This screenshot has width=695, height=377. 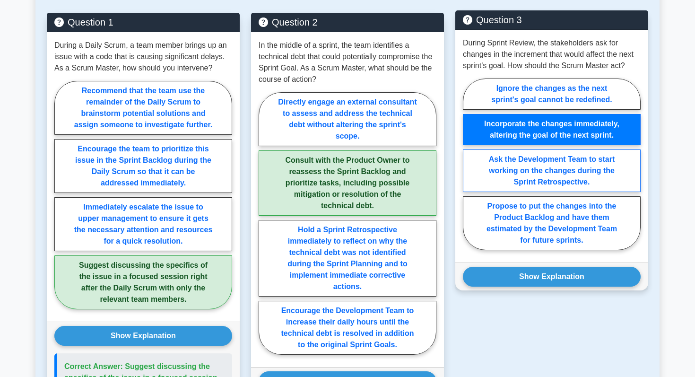 I want to click on label: Encourage the team to prioritize this issue in the Sprint Backlog during the Daily Scrum so that ..., so click(x=143, y=166).